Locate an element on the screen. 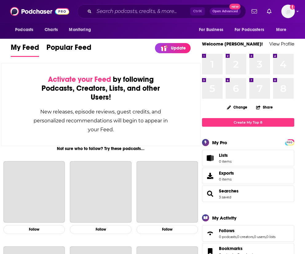 The width and height of the screenshot is (305, 254). span: More is located at coordinates (282, 30).